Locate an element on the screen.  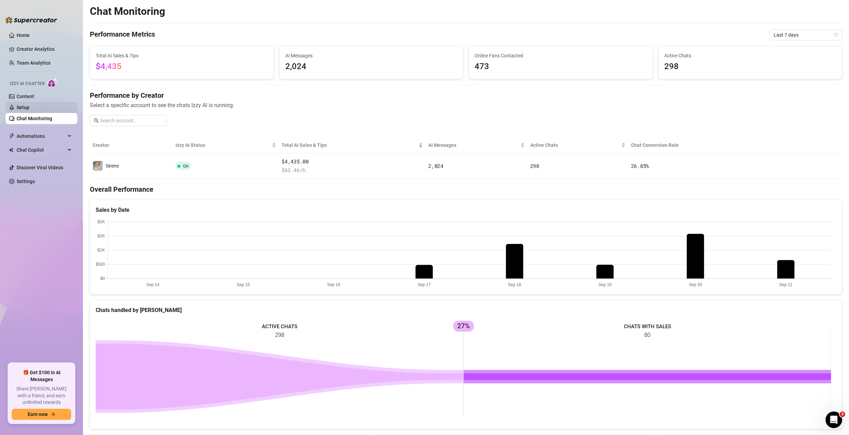
img: Sirene is located at coordinates (98, 166).